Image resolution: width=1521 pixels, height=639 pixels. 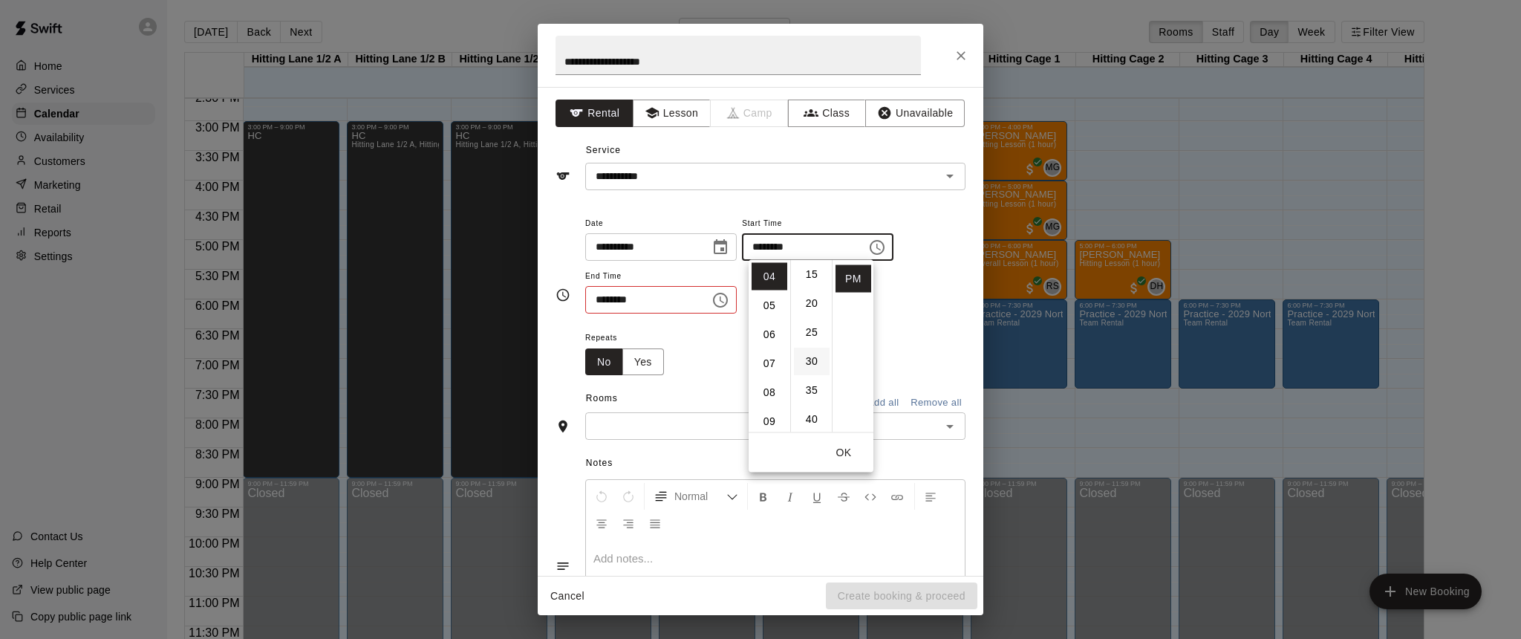 I want to click on li: 15 minutes, so click(x=812, y=274).